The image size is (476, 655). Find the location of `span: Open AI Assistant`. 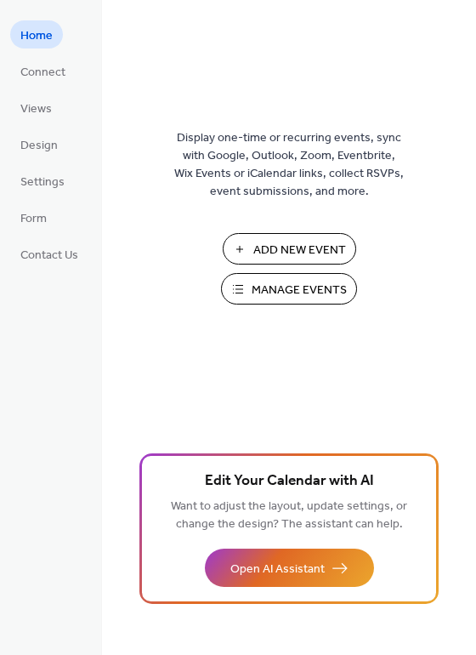

span: Open AI Assistant is located at coordinates (277, 569).